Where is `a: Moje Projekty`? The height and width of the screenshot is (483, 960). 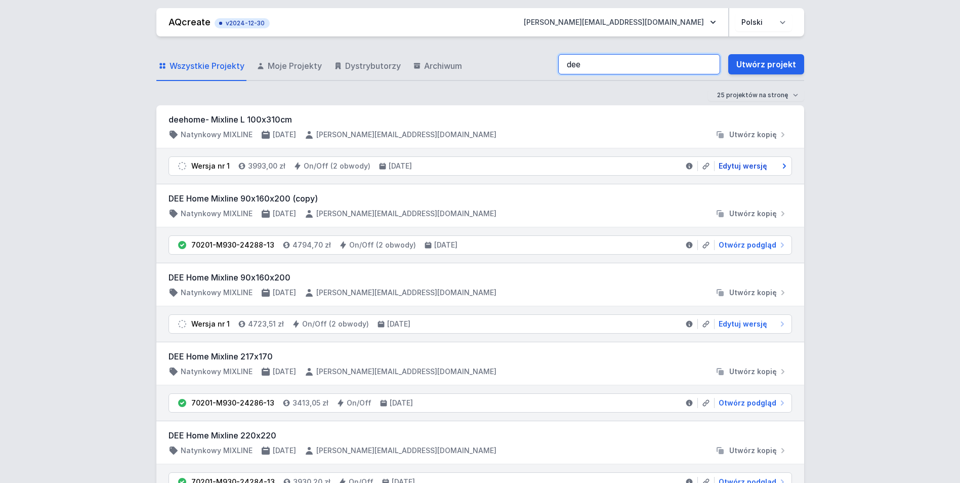 a: Moje Projekty is located at coordinates (289, 66).